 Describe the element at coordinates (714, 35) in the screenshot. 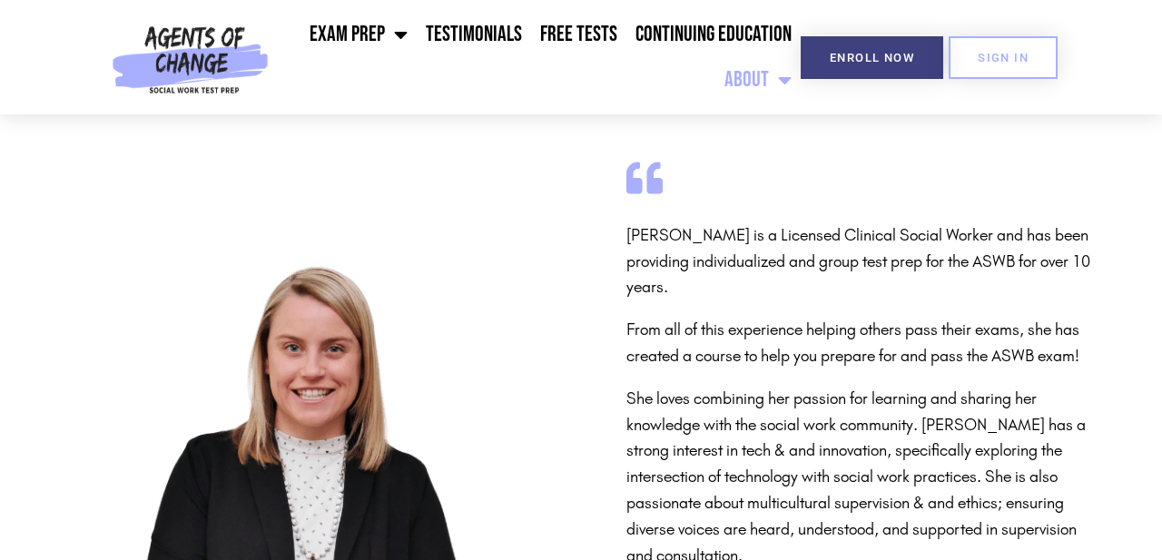

I see `a: Continuing Education` at that location.